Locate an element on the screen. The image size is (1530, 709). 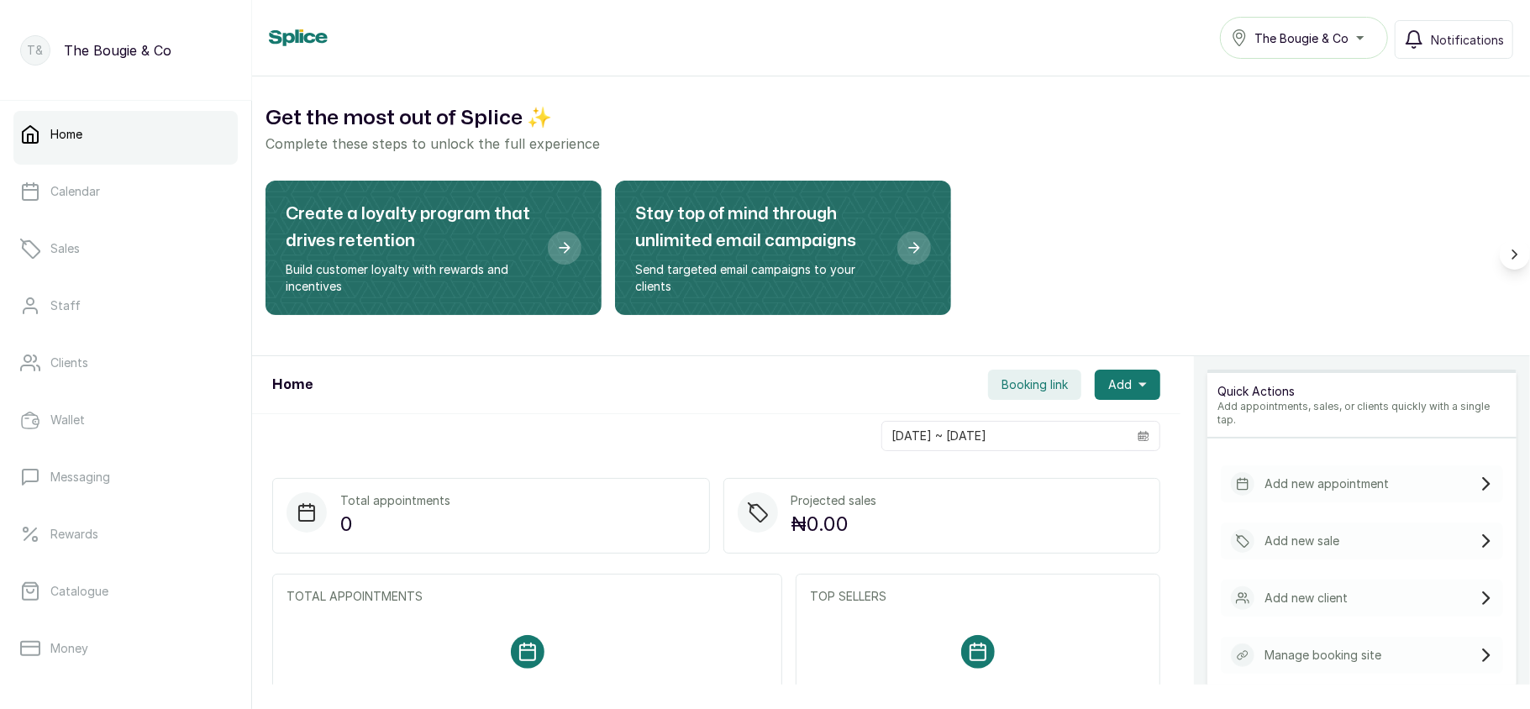
p: TOTAL APPOINTMENTS is located at coordinates (527, 597).